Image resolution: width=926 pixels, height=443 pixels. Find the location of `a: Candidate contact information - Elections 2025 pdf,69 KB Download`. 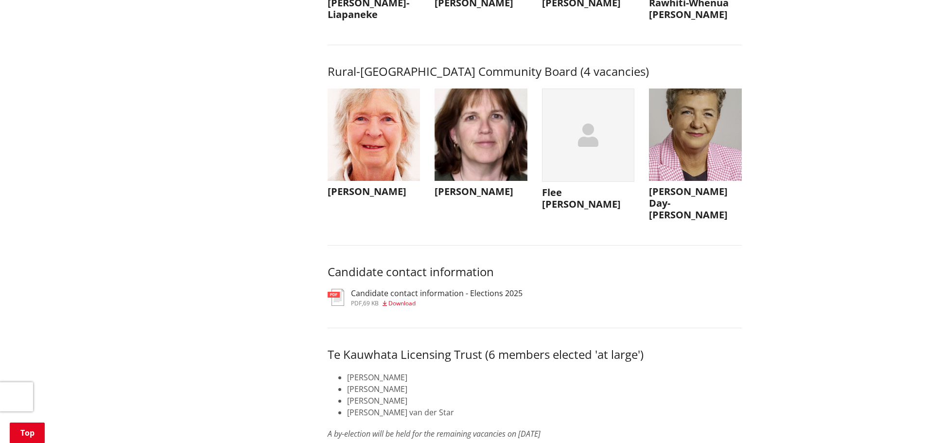

a: Candidate contact information - Elections 2025 pdf,69 KB Download is located at coordinates (425, 298).